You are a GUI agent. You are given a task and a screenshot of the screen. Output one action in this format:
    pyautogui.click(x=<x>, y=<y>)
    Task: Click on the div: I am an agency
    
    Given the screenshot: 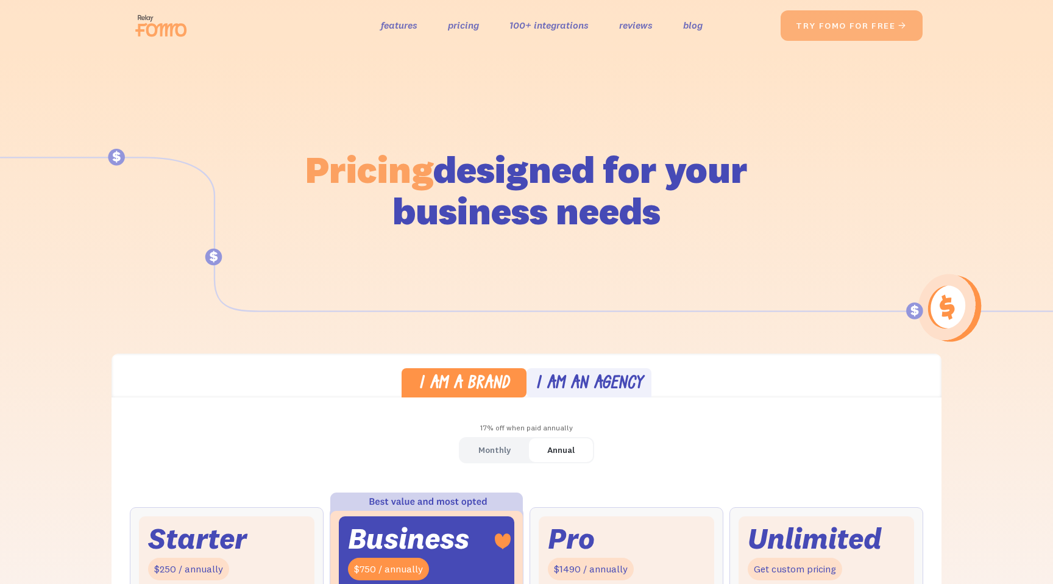 What is the action you would take?
    pyautogui.click(x=589, y=384)
    